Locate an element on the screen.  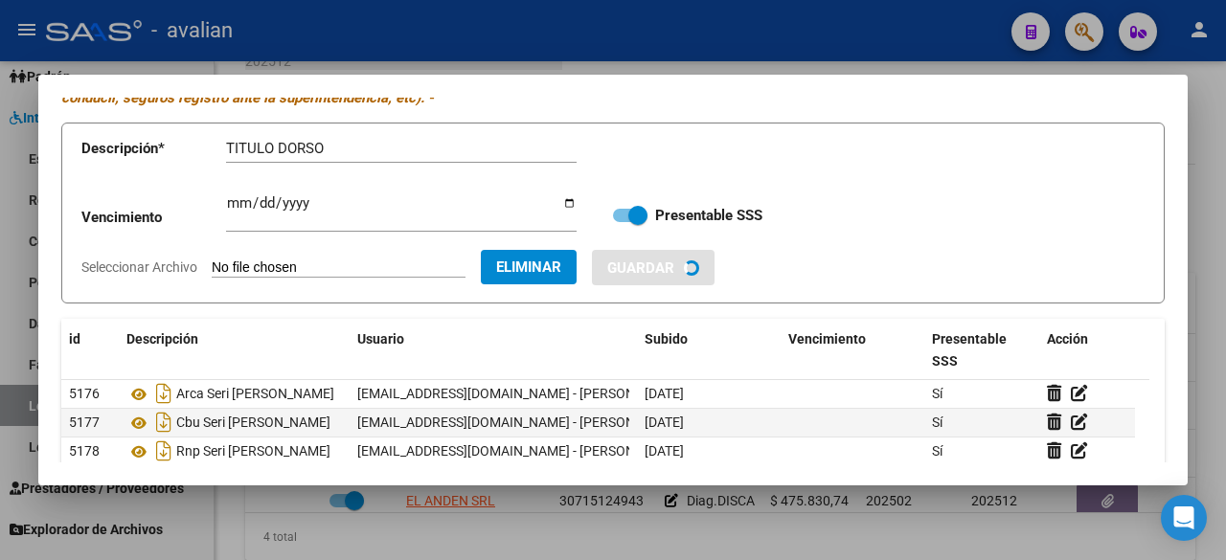
span: Usuario is located at coordinates (380, 339).